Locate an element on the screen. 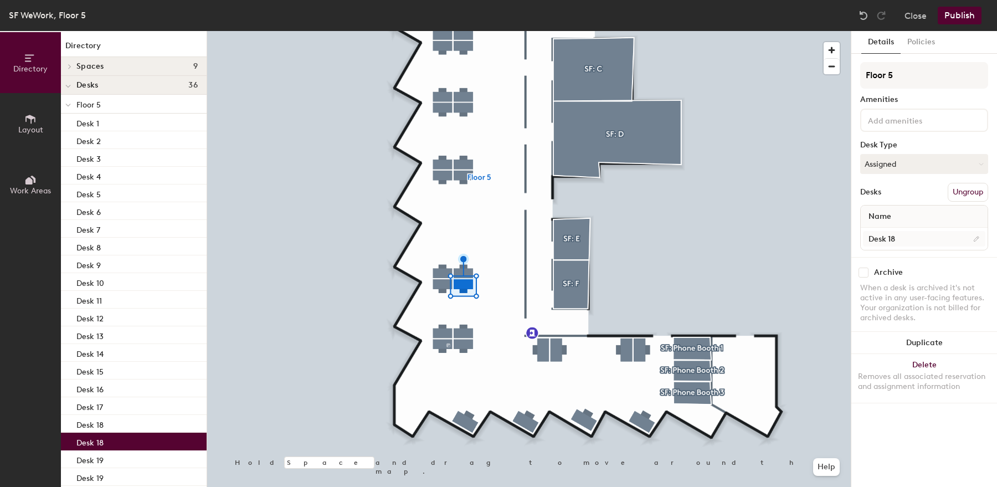  button: Policies is located at coordinates (921, 42).